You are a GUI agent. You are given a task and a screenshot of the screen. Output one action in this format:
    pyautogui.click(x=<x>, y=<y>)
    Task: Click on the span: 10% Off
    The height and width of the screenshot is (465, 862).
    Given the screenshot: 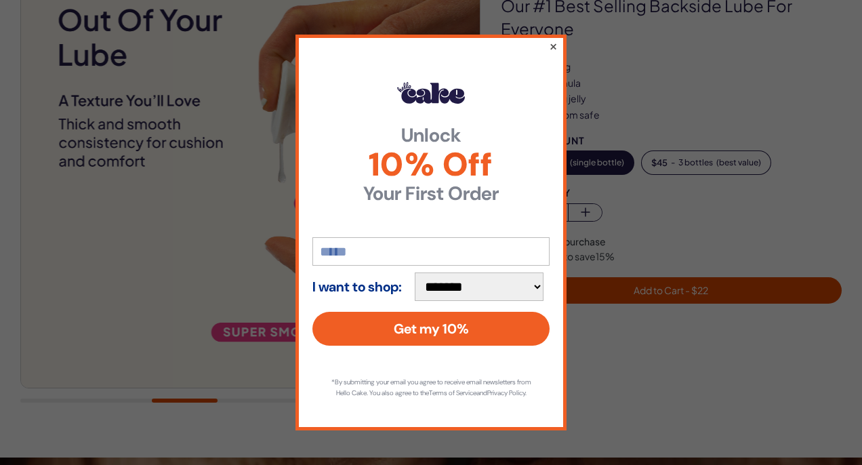 What is the action you would take?
    pyautogui.click(x=431, y=165)
    